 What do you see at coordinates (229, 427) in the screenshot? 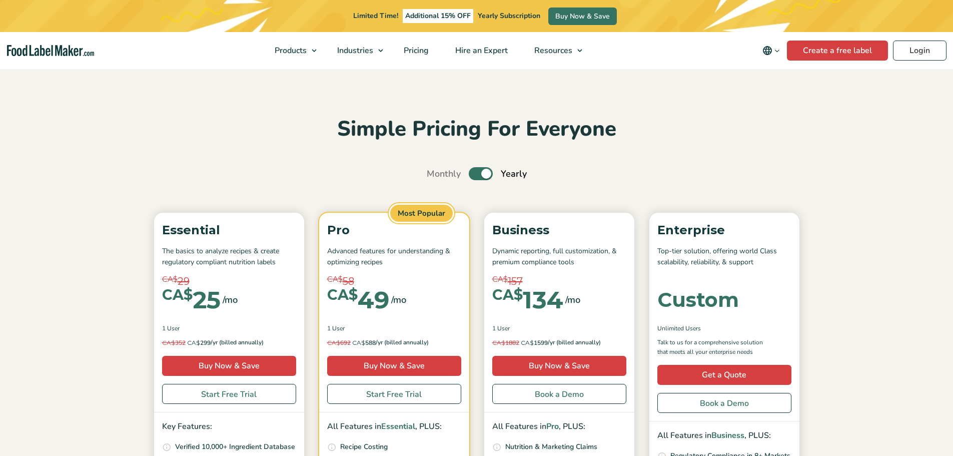
I see `p: Key Features:` at bounding box center [229, 427].